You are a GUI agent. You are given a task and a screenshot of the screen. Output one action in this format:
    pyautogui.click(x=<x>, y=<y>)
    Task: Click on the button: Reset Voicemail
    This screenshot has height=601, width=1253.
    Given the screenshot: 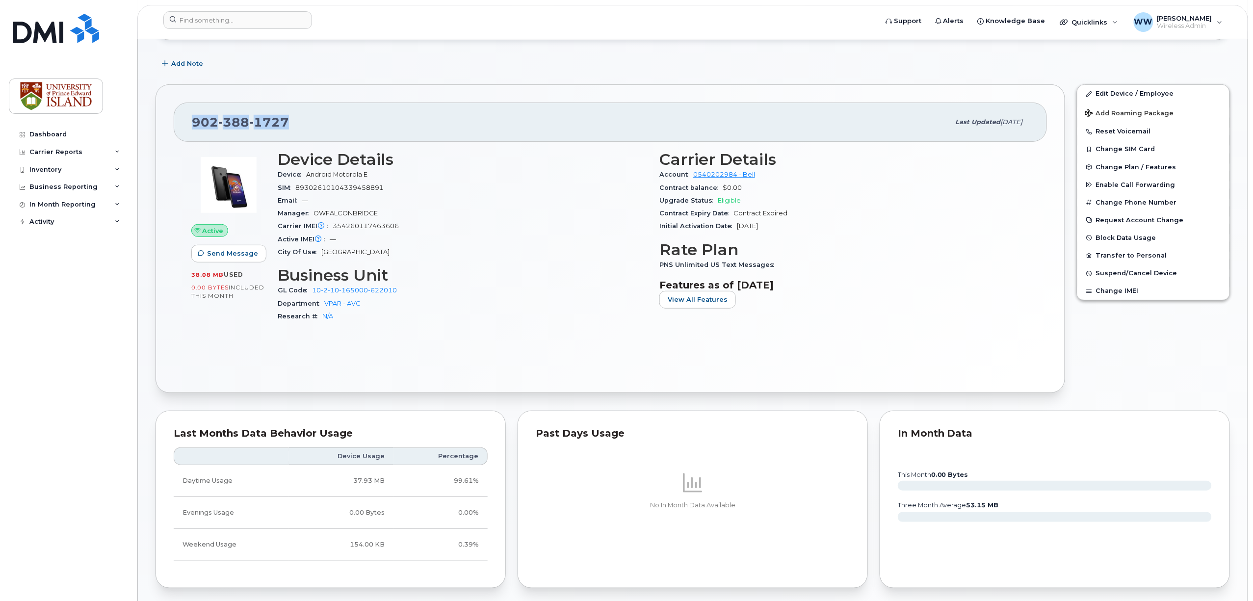 What is the action you would take?
    pyautogui.click(x=1154, y=132)
    